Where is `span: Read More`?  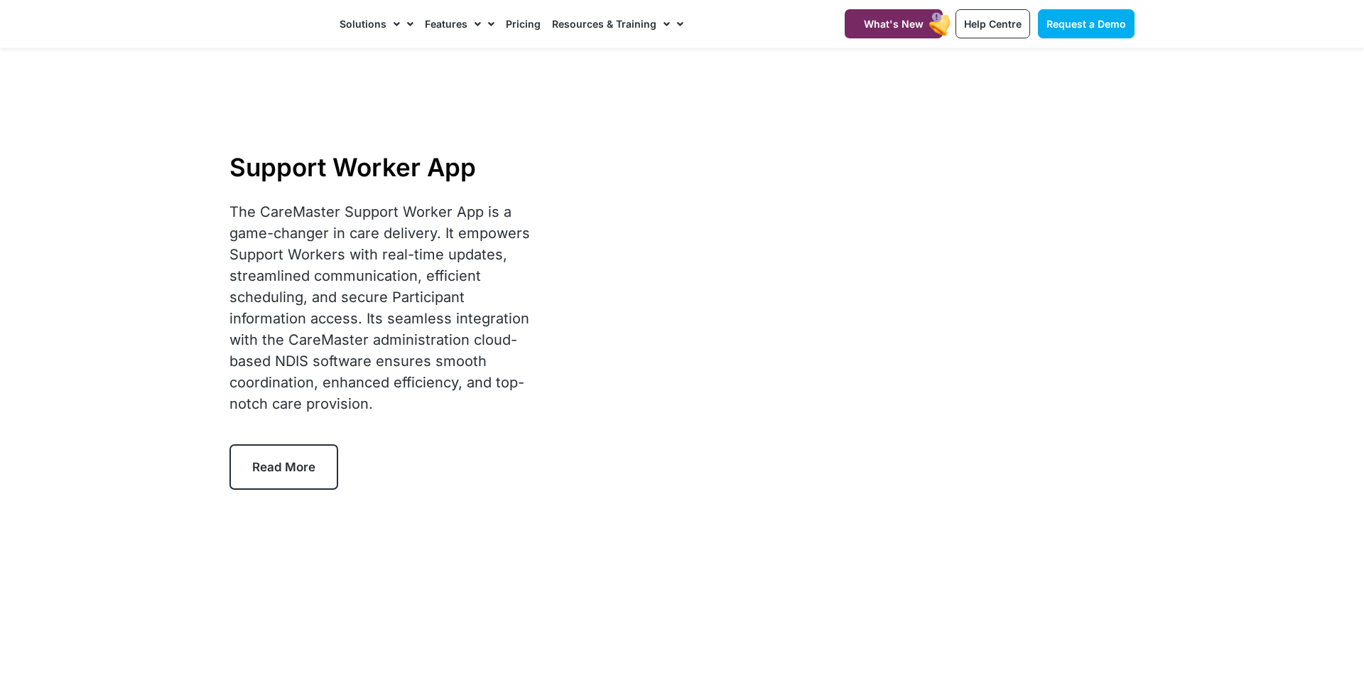 span: Read More is located at coordinates (283, 467).